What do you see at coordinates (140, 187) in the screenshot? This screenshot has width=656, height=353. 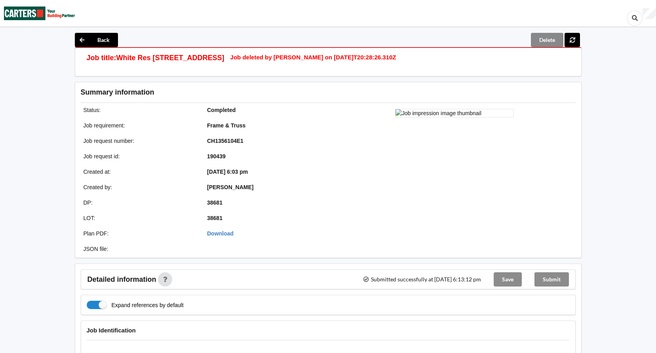 I see `div: Created by :` at bounding box center [140, 187].